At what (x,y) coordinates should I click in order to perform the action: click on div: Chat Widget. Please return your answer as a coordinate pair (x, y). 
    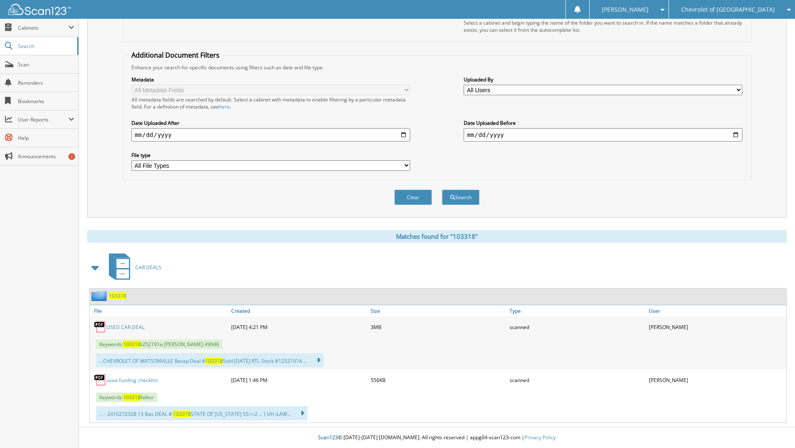
    Looking at the image, I should click on (774, 428).